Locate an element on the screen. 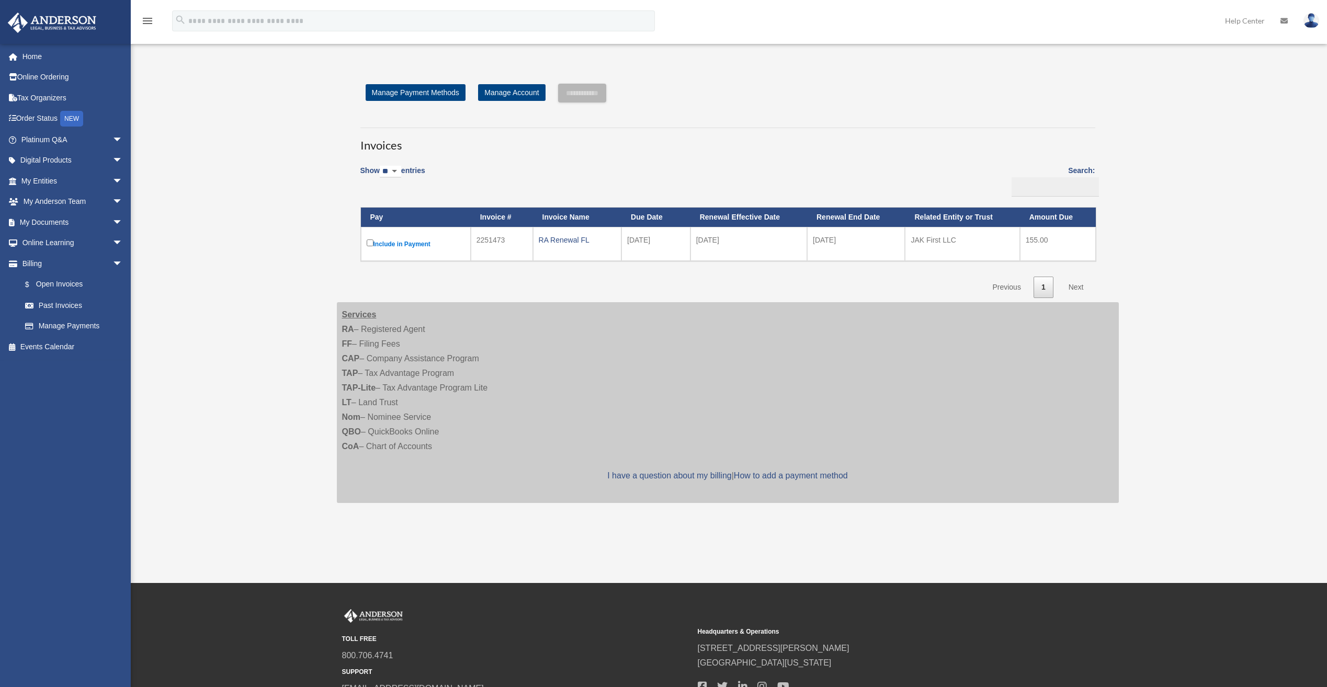 The image size is (1327, 687). strong: TAP is located at coordinates (350, 373).